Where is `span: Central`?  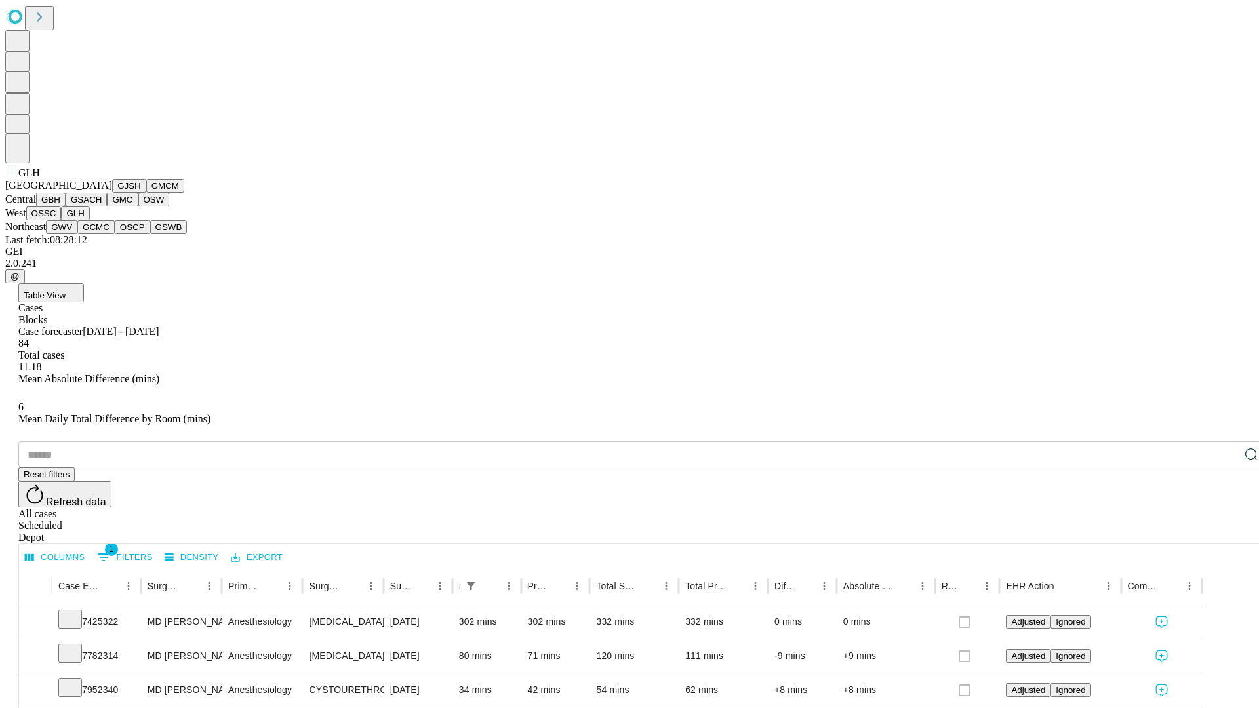
span: Central is located at coordinates (20, 199).